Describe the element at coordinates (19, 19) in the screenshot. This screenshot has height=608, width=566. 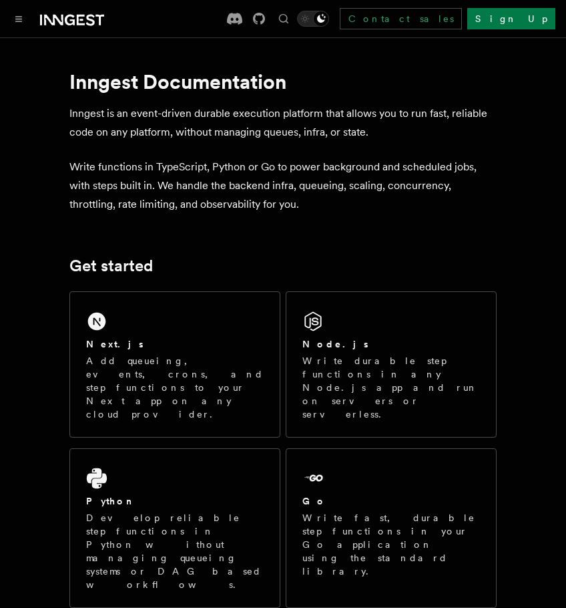
I see `button: Toggle navigation` at that location.